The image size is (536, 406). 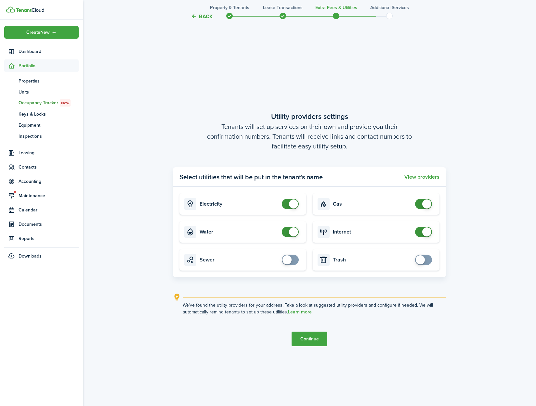 I want to click on panel-main-title: Select utilities that will be put in the tenant's name, so click(x=251, y=177).